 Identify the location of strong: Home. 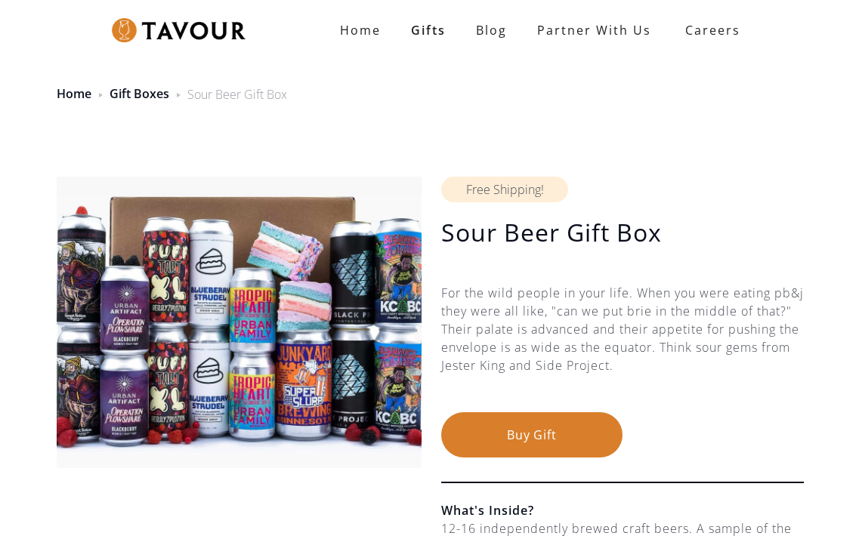
(360, 30).